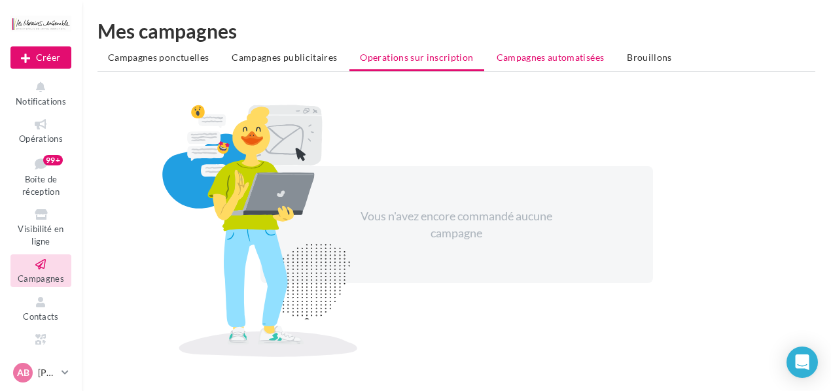  Describe the element at coordinates (456, 31) in the screenshot. I see `div: Mes campagnes` at that location.